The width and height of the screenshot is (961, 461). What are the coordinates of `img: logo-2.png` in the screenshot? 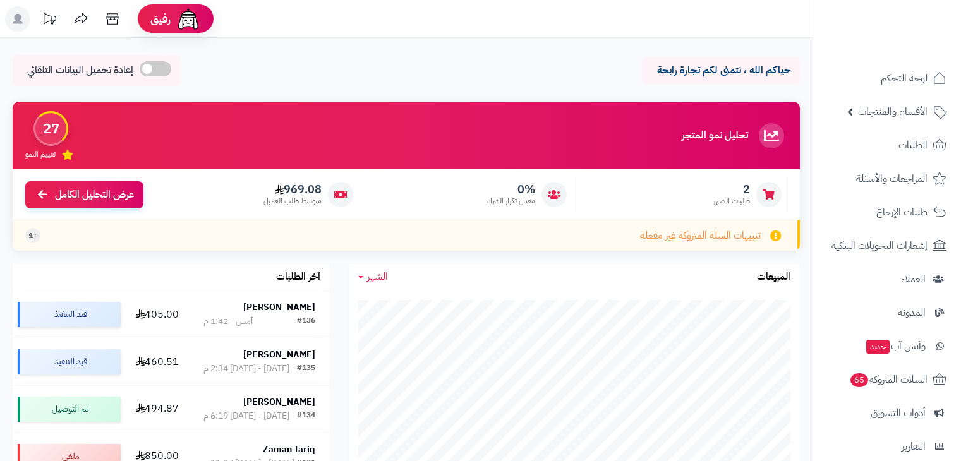 It's located at (912, 43).